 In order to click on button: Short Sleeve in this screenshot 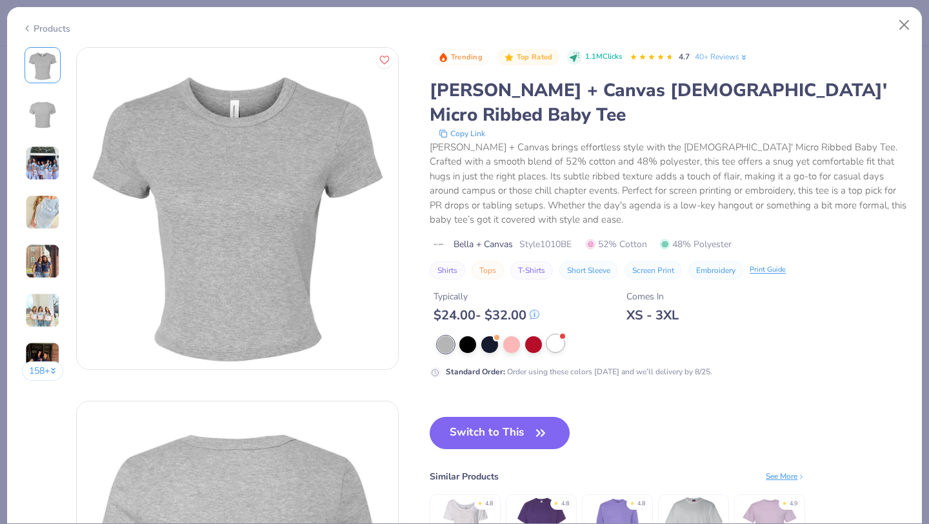, I will do `click(588, 270)`.